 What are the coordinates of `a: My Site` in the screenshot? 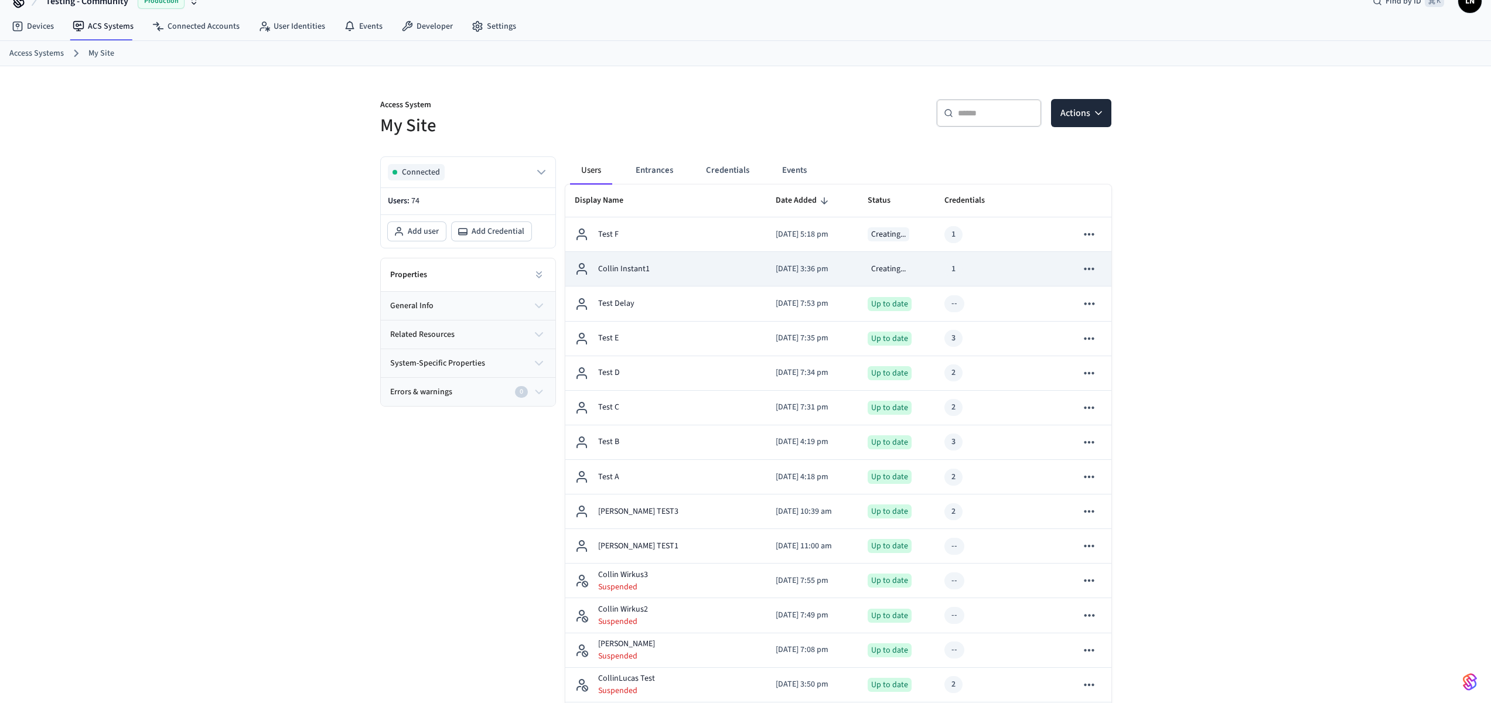 It's located at (101, 53).